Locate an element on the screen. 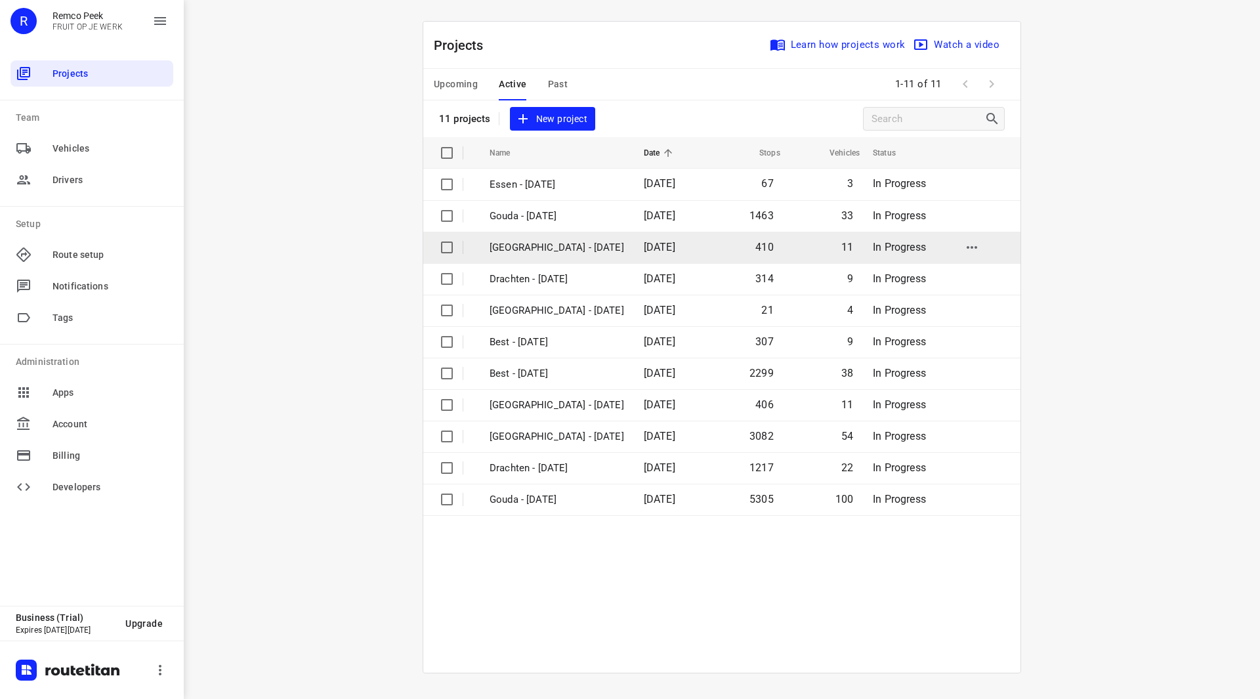 The image size is (1260, 699). span: 33 is located at coordinates (847, 215).